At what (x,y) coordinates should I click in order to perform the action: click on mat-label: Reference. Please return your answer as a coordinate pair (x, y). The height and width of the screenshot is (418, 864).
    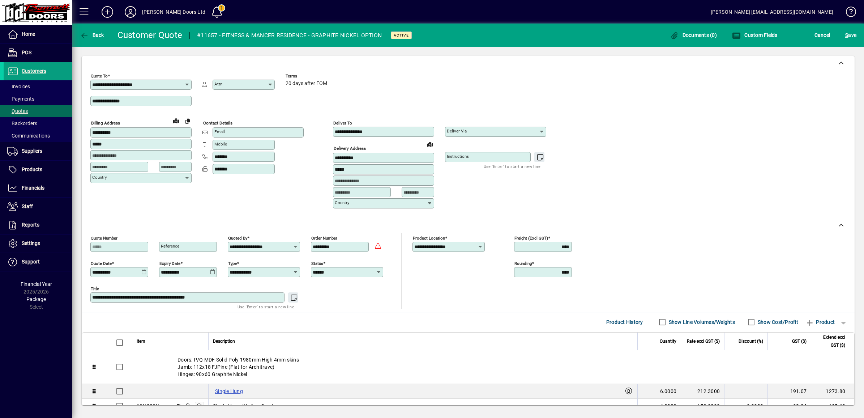
    Looking at the image, I should click on (170, 246).